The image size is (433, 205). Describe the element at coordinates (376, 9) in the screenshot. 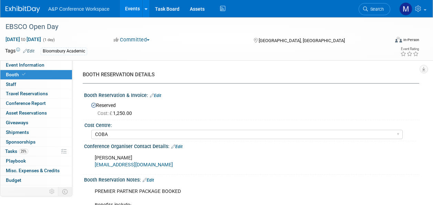

I see `span: Search` at that location.